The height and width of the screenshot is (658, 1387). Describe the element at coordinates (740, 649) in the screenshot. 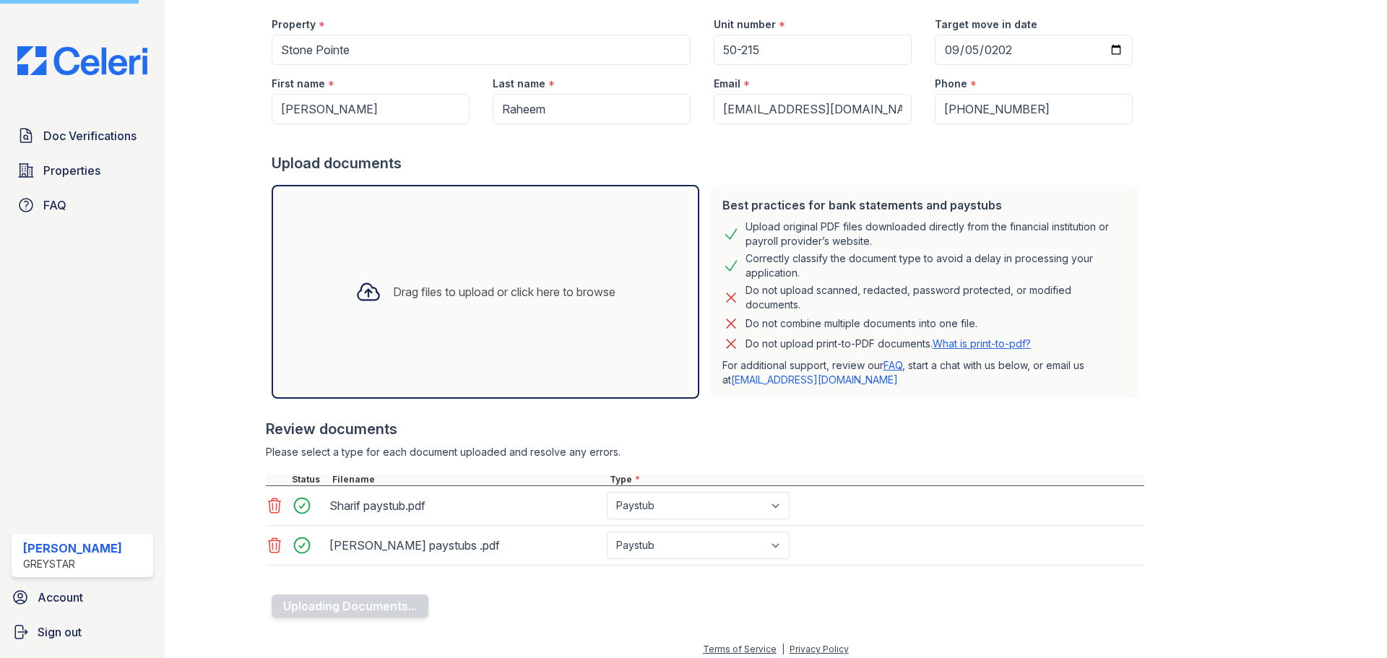

I see `a: Terms of Service` at that location.